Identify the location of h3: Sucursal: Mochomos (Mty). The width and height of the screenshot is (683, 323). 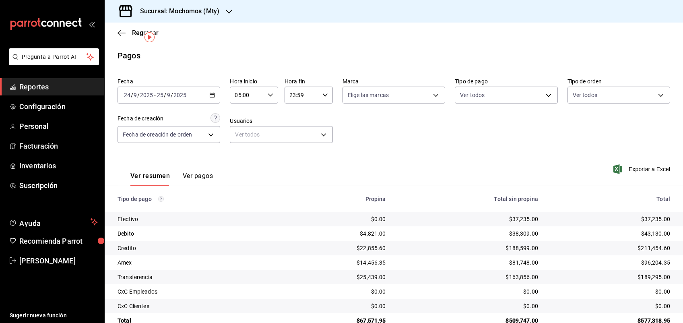
(176, 11).